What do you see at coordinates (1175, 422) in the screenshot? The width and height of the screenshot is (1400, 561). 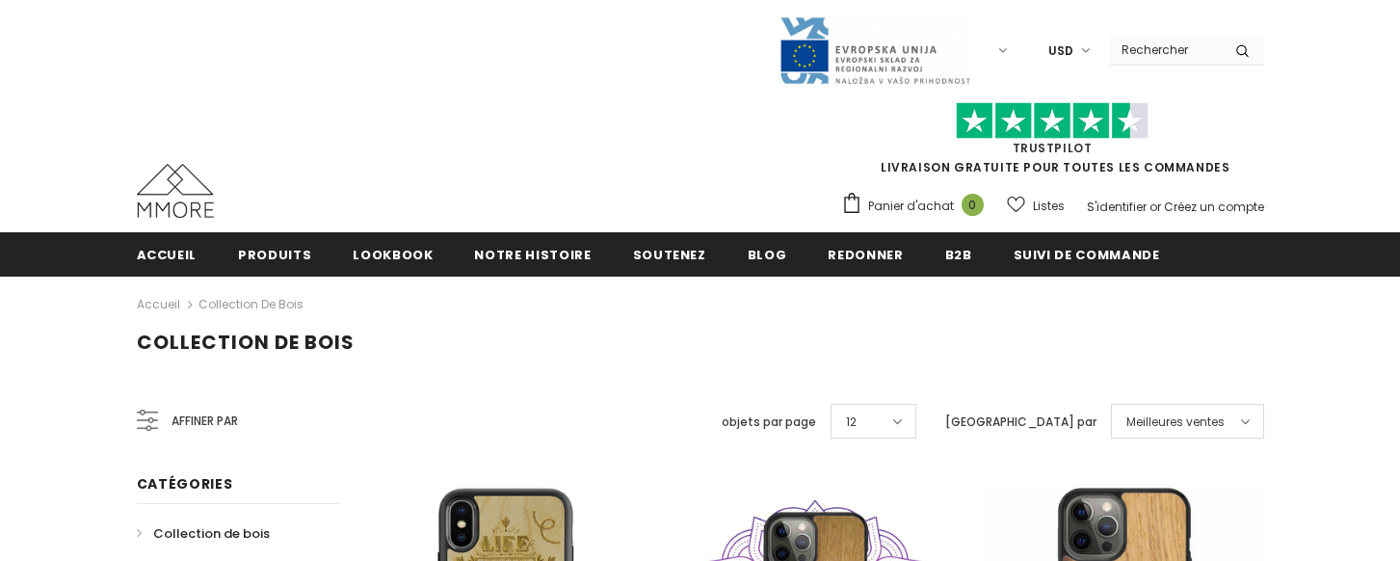 I see `span: Meilleures ventes` at bounding box center [1175, 422].